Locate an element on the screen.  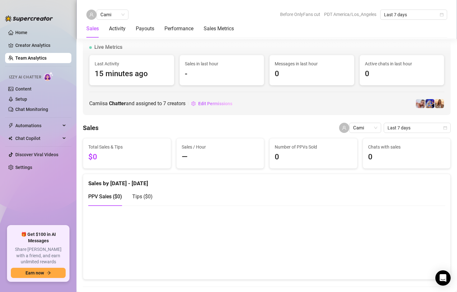
img: AI Chatter is located at coordinates (48, 76).